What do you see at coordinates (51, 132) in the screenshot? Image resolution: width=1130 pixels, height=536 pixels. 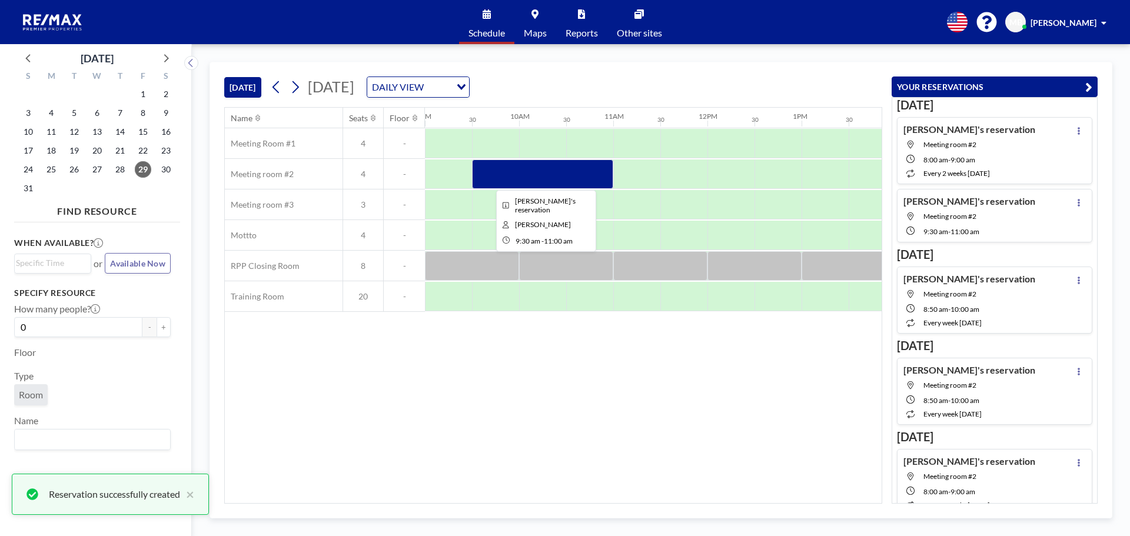 I see `span: Monday, August 11, 2025` at bounding box center [51, 132].